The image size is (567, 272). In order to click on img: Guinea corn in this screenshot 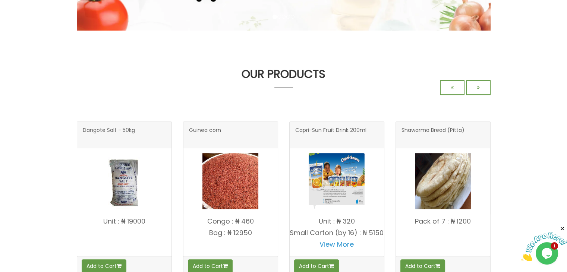, I will do `click(230, 181)`.